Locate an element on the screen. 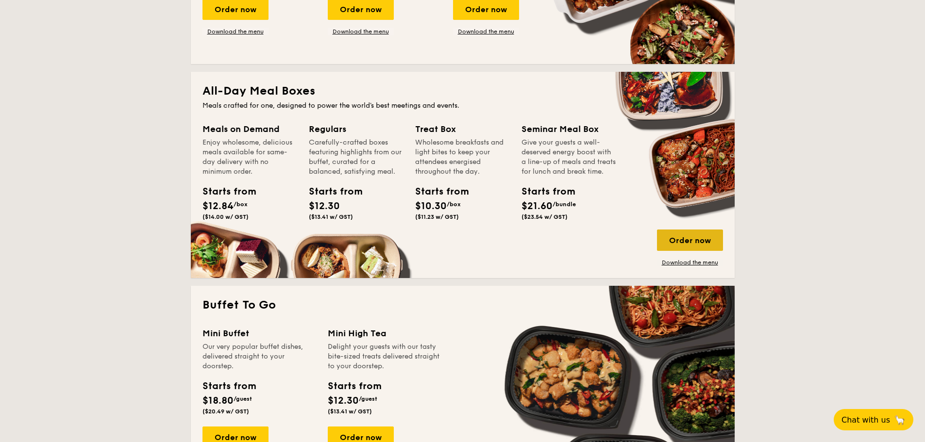 The image size is (925, 442). span: $10.30 is located at coordinates (431, 206).